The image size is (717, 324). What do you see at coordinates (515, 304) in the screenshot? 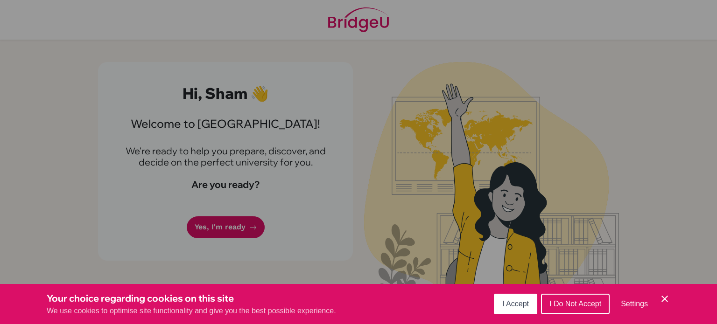
I see `button: I Accept` at bounding box center [515, 304].